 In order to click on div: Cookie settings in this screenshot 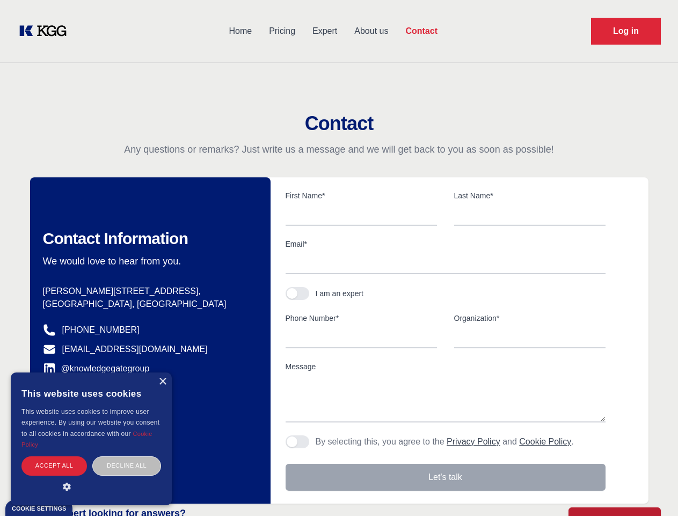, I will do `click(39, 508)`.